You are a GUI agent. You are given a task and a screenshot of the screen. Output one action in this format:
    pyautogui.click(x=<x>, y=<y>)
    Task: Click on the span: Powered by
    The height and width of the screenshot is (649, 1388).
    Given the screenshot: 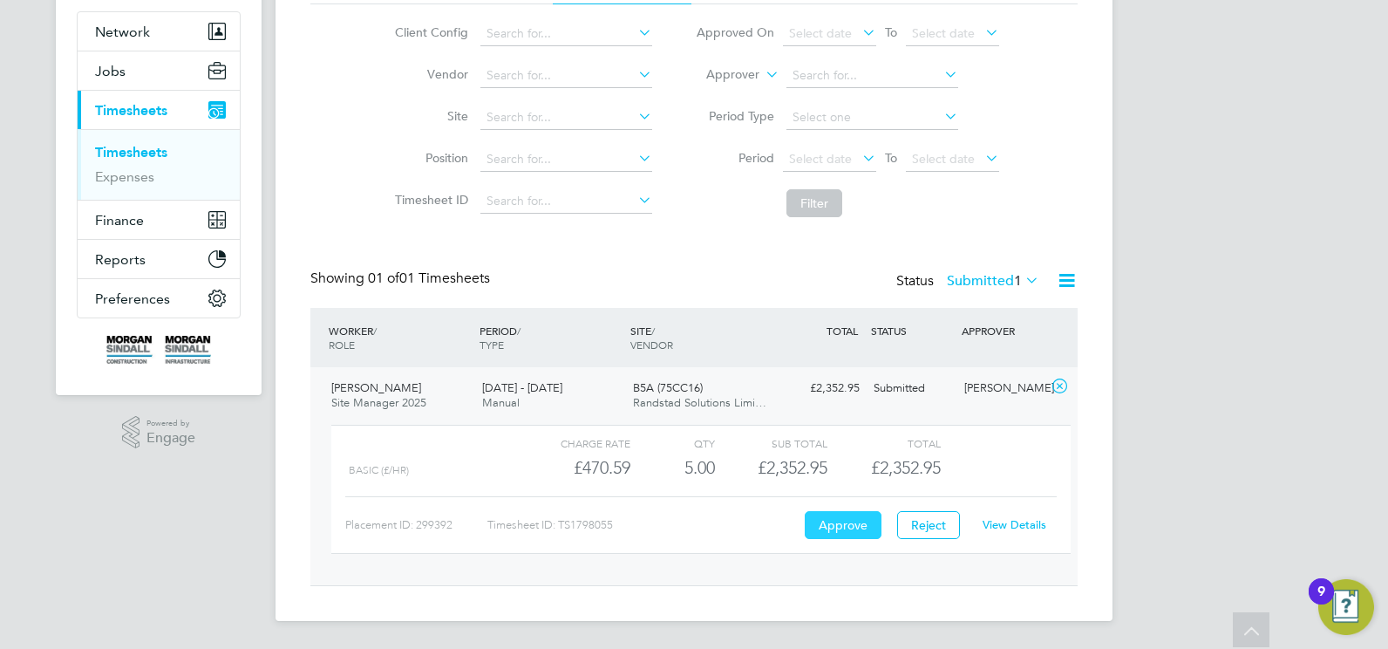 What is the action you would take?
    pyautogui.click(x=171, y=423)
    